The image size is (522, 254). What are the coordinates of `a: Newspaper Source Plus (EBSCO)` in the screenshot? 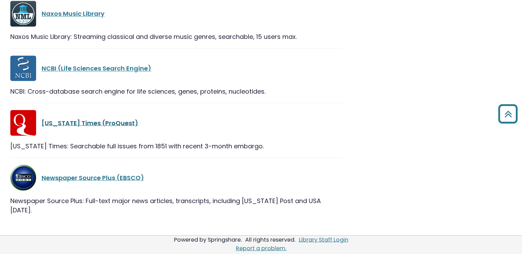 It's located at (93, 177).